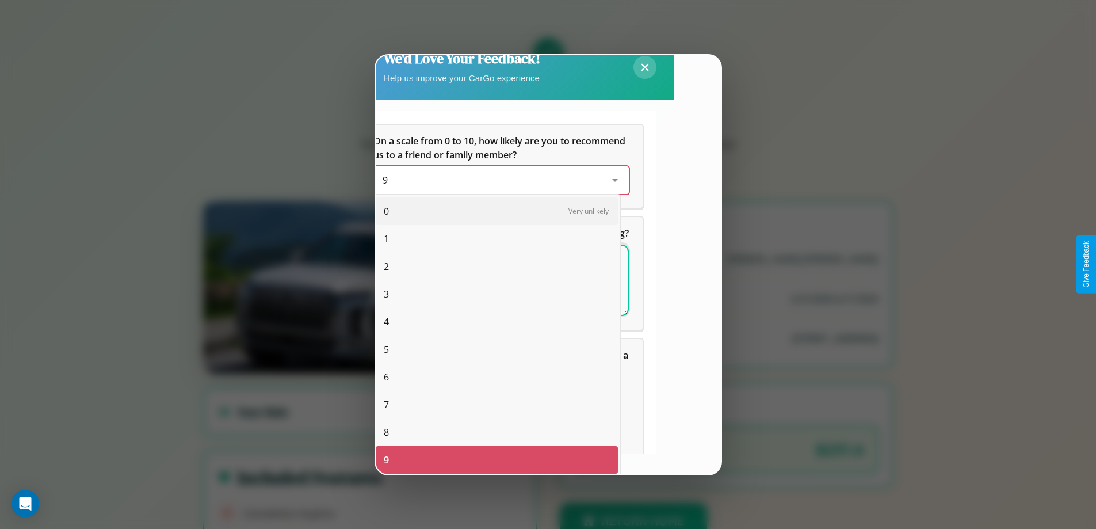  Describe the element at coordinates (497, 211) in the screenshot. I see `div: 0` at that location.